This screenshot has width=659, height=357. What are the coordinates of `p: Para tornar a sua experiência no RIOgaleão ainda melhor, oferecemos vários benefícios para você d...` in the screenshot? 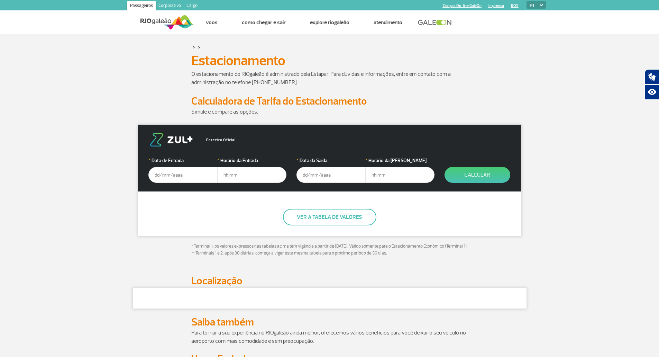 It's located at (330, 337).